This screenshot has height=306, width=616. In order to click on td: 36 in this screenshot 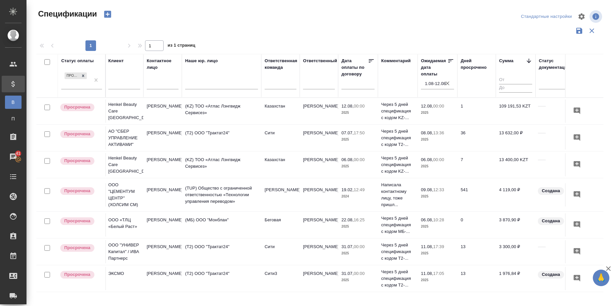, I will do `click(476, 138)`.